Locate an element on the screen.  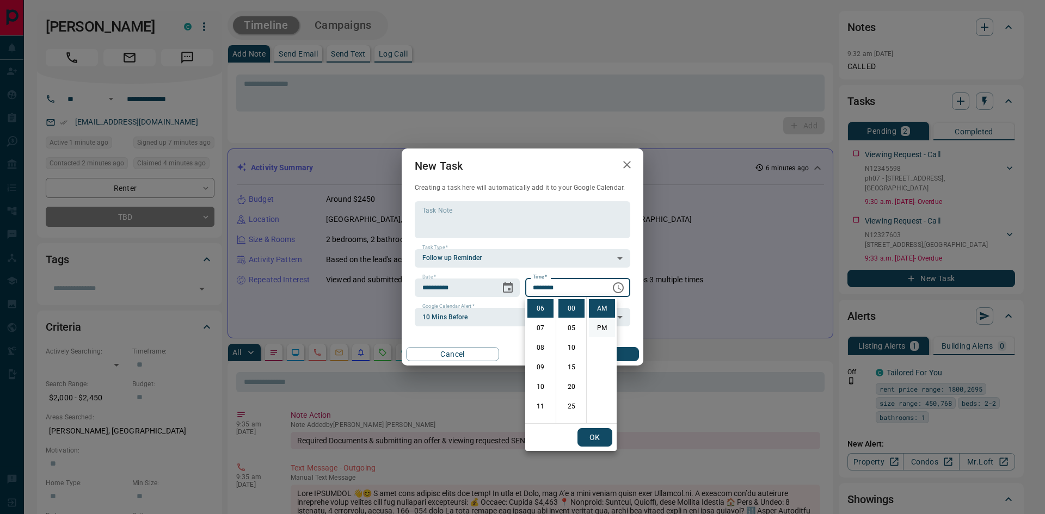
li: 30 minutes is located at coordinates (572, 426).